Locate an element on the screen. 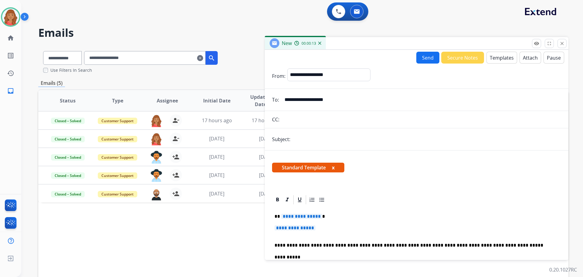 The image size is (583, 277). button: Pause is located at coordinates (554, 57).